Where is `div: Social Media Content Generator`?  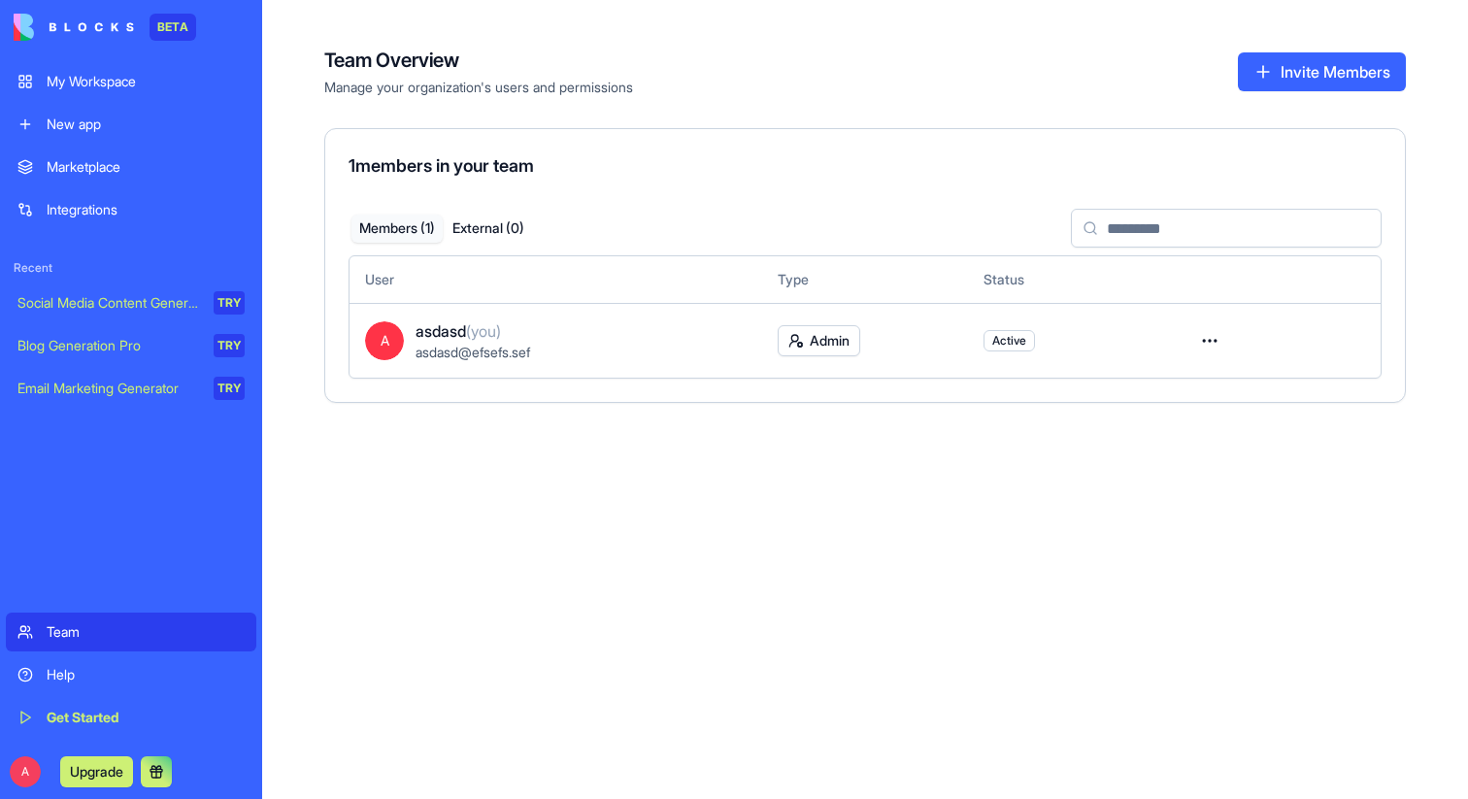
div: Social Media Content Generator is located at coordinates (109, 303).